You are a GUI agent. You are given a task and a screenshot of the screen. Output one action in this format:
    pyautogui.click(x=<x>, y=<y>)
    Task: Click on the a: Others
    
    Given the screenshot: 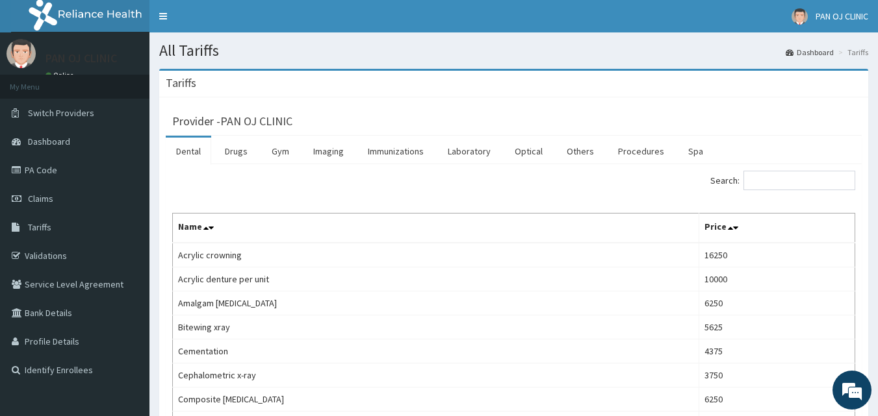 What is the action you would take?
    pyautogui.click(x=580, y=151)
    